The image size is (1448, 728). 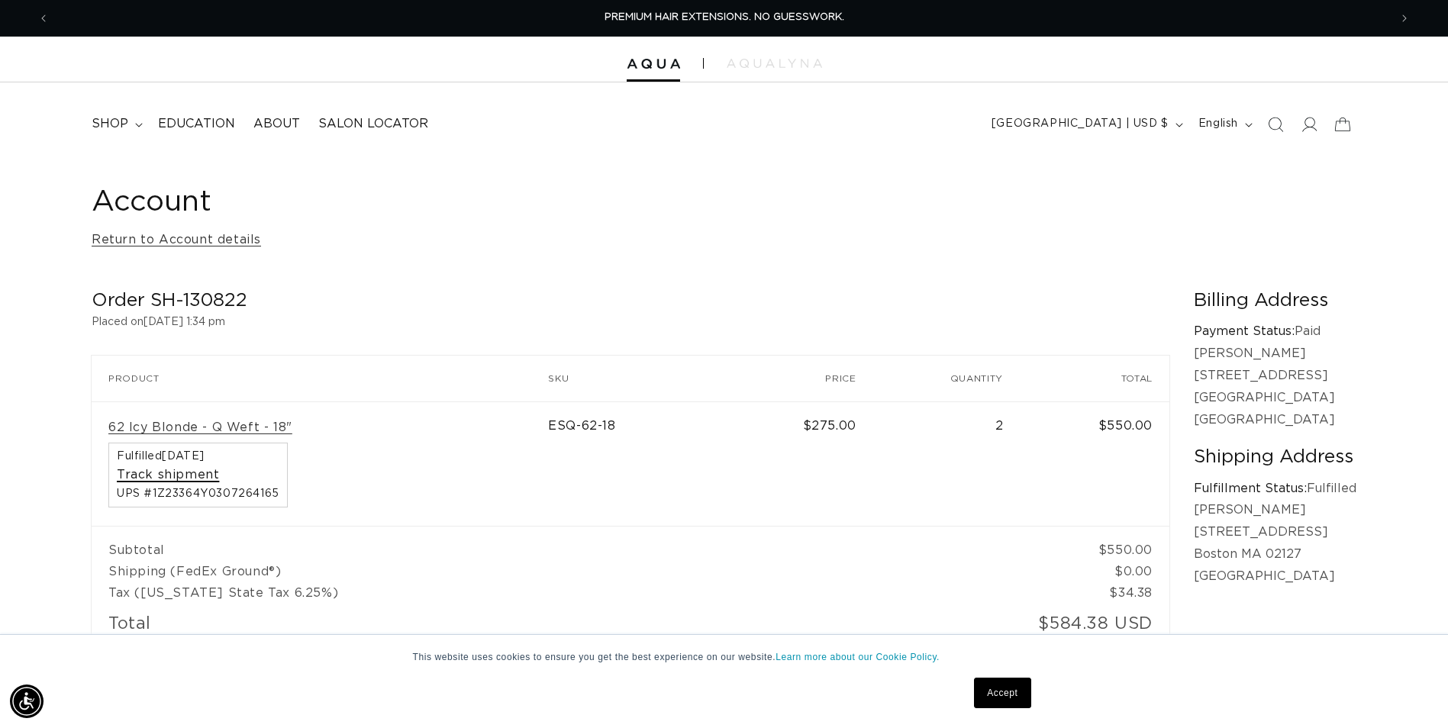 What do you see at coordinates (1251, 489) in the screenshot?
I see `strong: Fulfillment Status:` at bounding box center [1251, 489].